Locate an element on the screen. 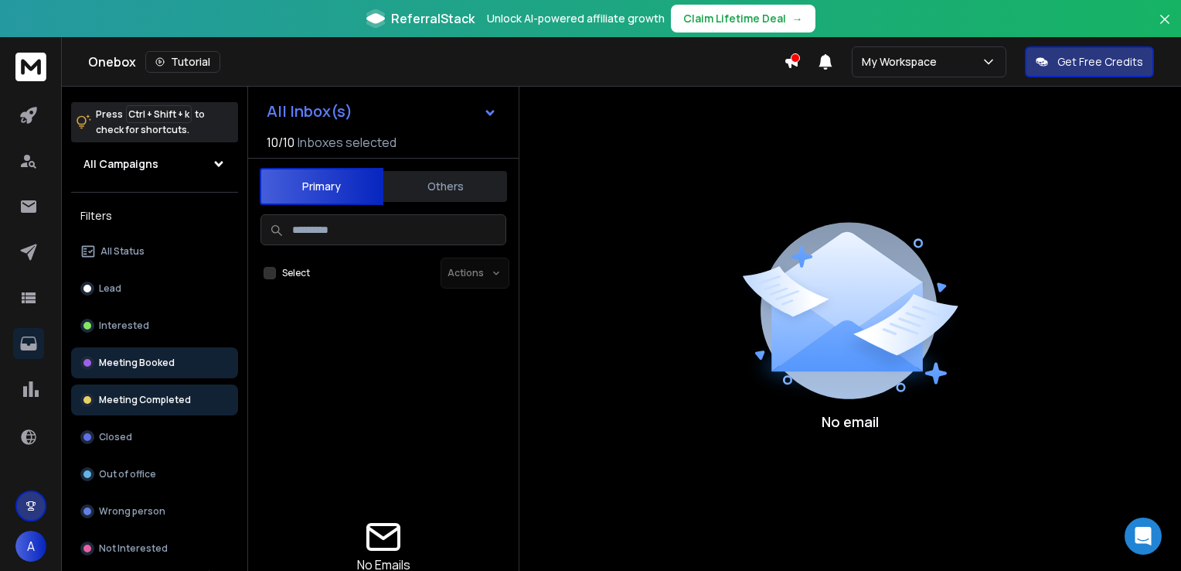 The width and height of the screenshot is (1181, 571). button: Claim Lifetime Deal→ is located at coordinates (743, 19).